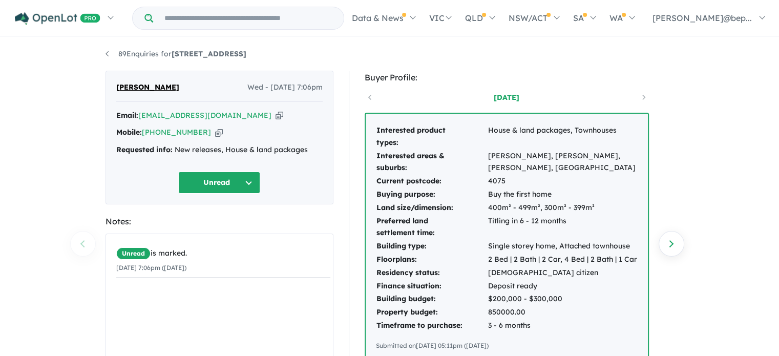 This screenshot has width=779, height=356. Describe the element at coordinates (223, 253) in the screenshot. I see `div: is marked.` at that location.